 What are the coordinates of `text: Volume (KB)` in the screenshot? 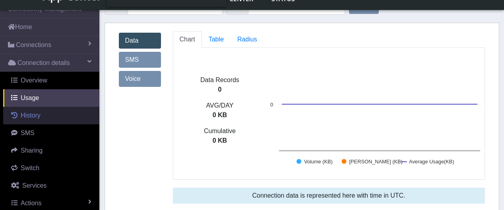 It's located at (319, 161).